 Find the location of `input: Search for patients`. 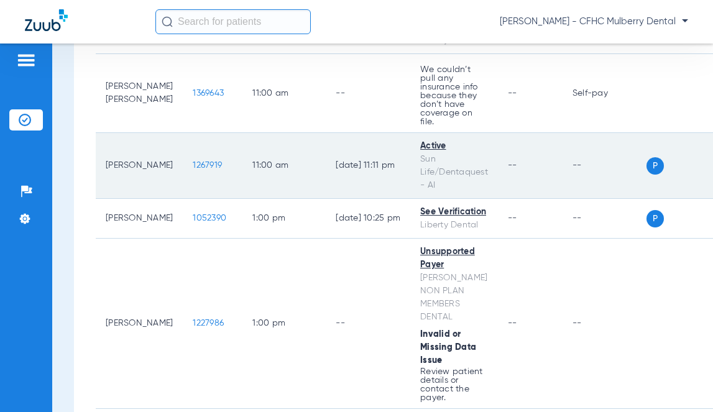

input: Search for patients is located at coordinates (233, 22).